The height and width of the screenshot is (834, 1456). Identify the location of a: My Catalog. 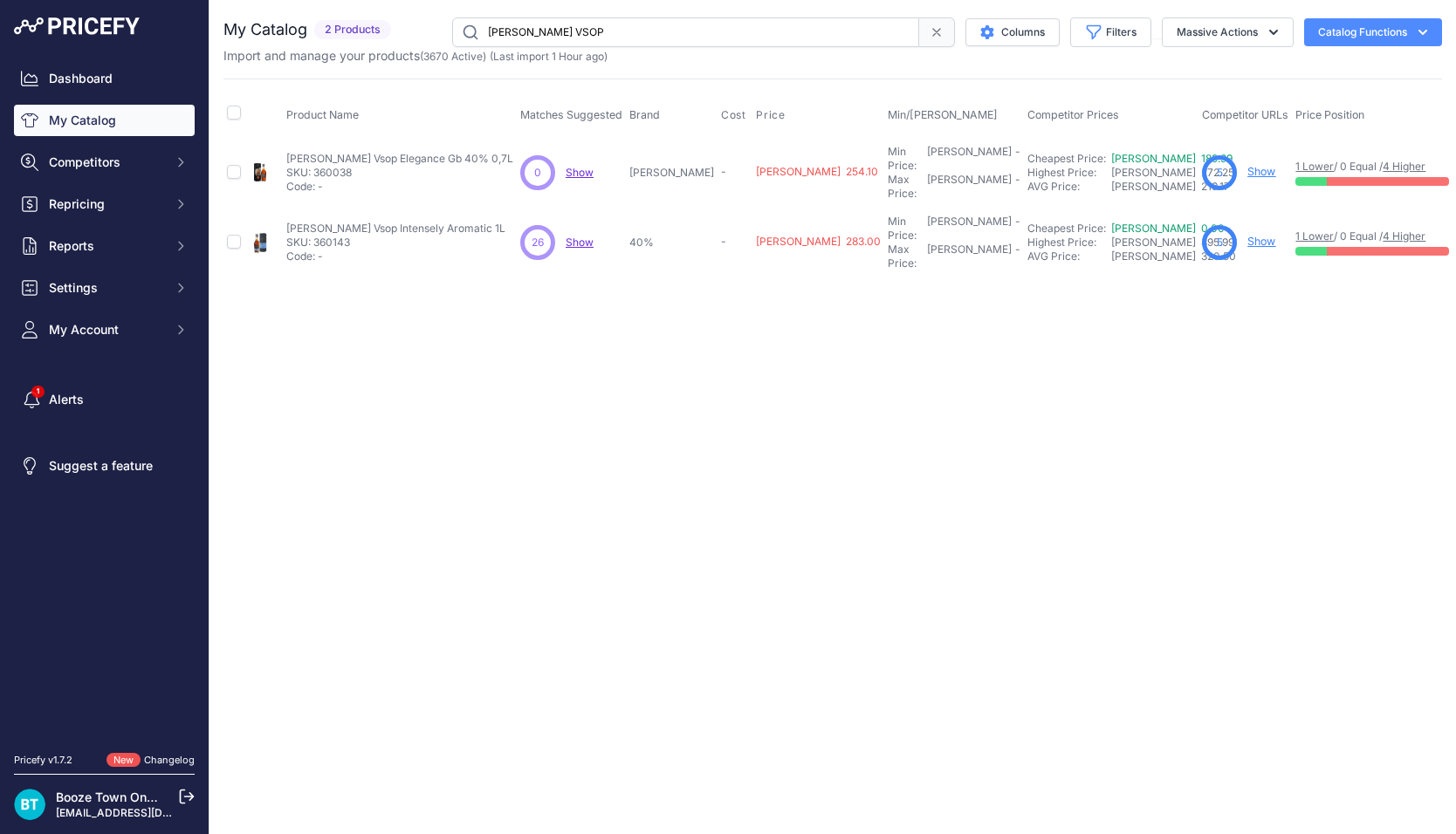
(104, 120).